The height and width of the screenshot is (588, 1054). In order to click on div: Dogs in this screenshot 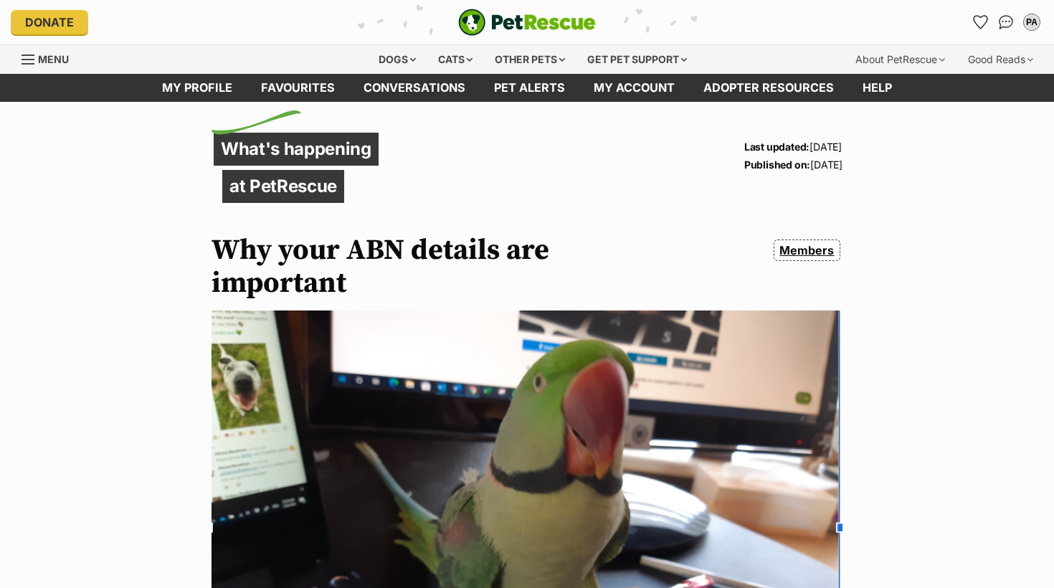, I will do `click(397, 60)`.